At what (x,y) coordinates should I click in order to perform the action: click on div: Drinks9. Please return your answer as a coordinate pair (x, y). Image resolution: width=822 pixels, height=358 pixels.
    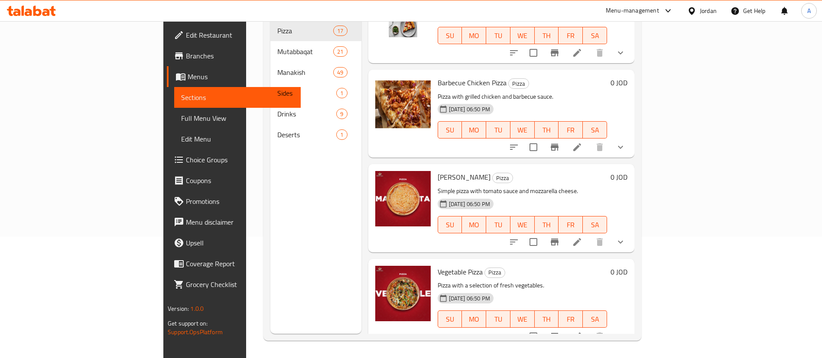
    Looking at the image, I should click on (316, 114).